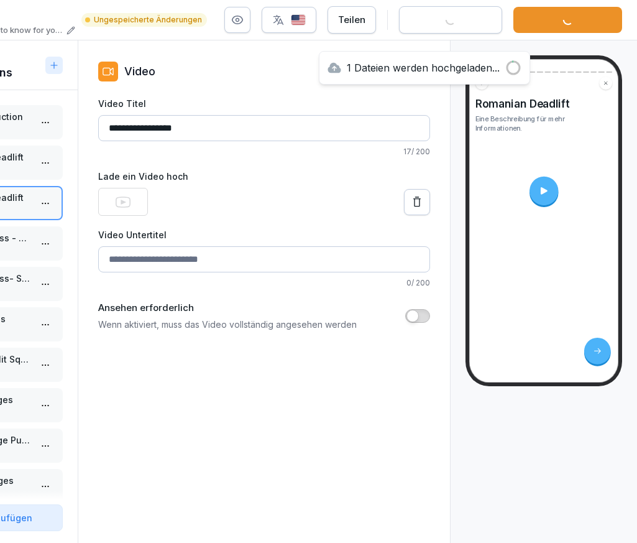 This screenshot has width=637, height=543. What do you see at coordinates (148, 20) in the screenshot?
I see `p: Ungespeicherte Änderungen` at bounding box center [148, 20].